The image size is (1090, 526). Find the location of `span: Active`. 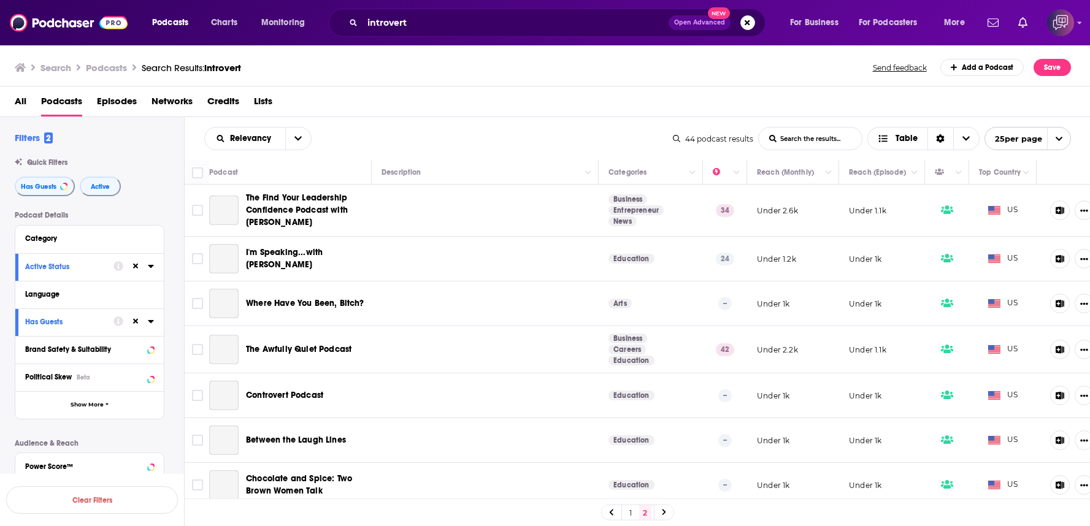

span: Active is located at coordinates (100, 187).